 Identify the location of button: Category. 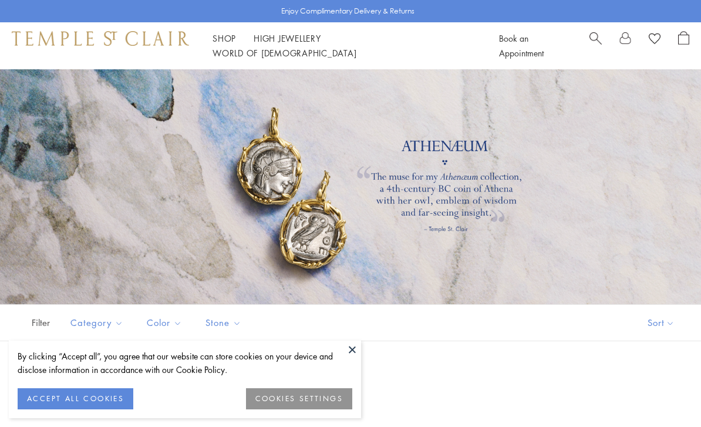
(97, 322).